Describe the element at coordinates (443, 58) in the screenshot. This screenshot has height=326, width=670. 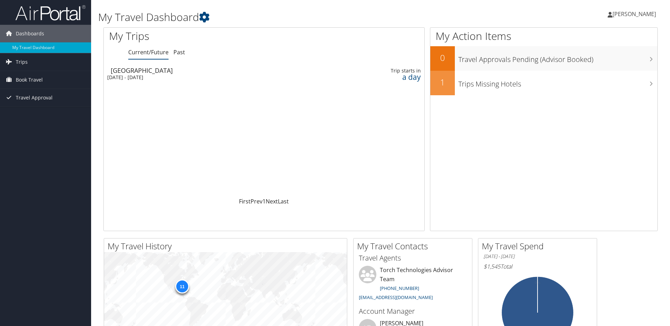
I see `h2: 0` at that location.